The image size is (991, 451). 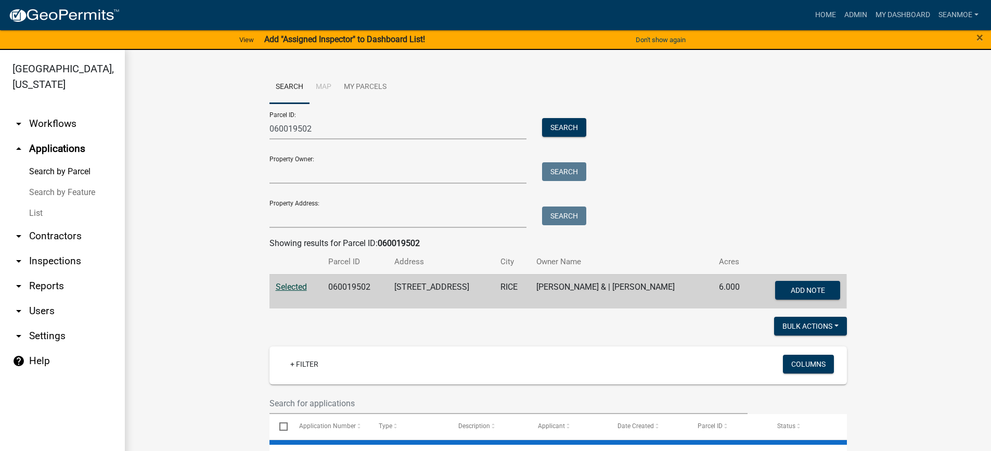 I want to click on button: Bulk Actions, so click(x=811, y=326).